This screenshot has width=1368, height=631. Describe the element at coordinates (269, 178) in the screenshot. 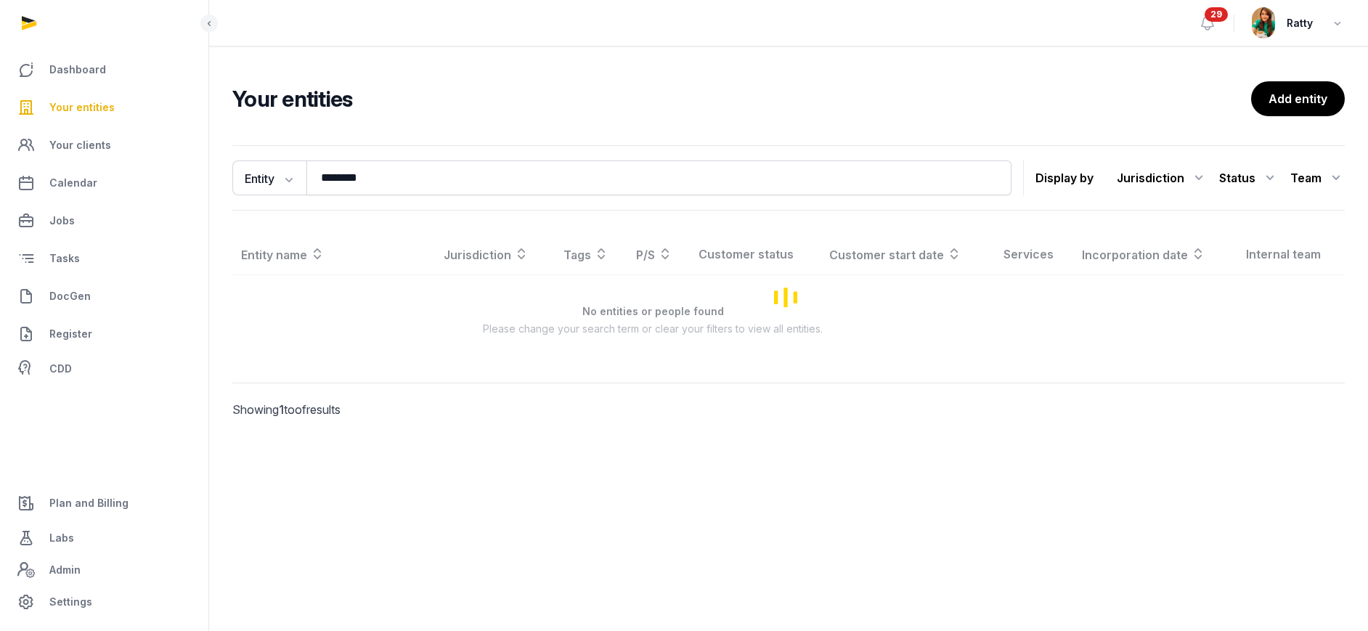

I see `button: Entity` at that location.